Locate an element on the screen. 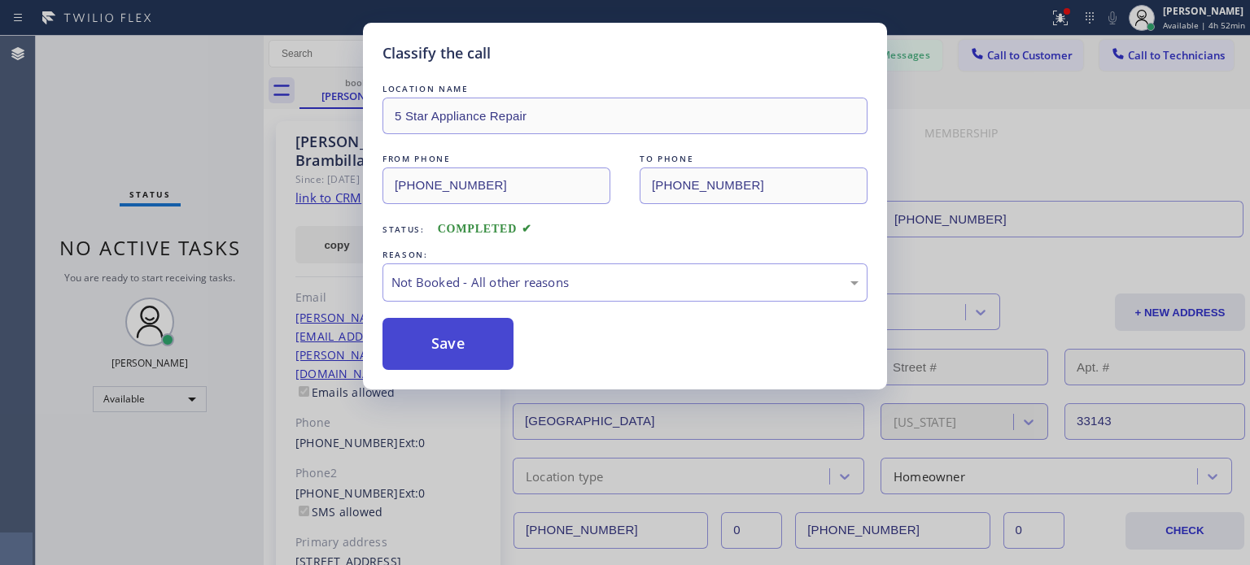  button: Save is located at coordinates (447, 344).